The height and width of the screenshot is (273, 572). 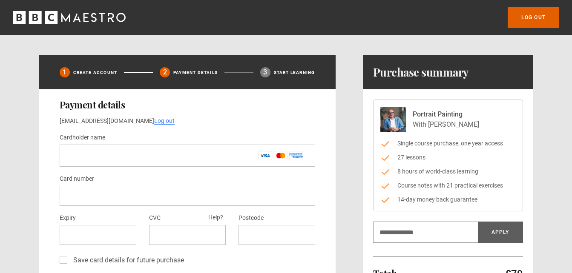 What do you see at coordinates (294, 72) in the screenshot?
I see `p: Start learning` at bounding box center [294, 72].